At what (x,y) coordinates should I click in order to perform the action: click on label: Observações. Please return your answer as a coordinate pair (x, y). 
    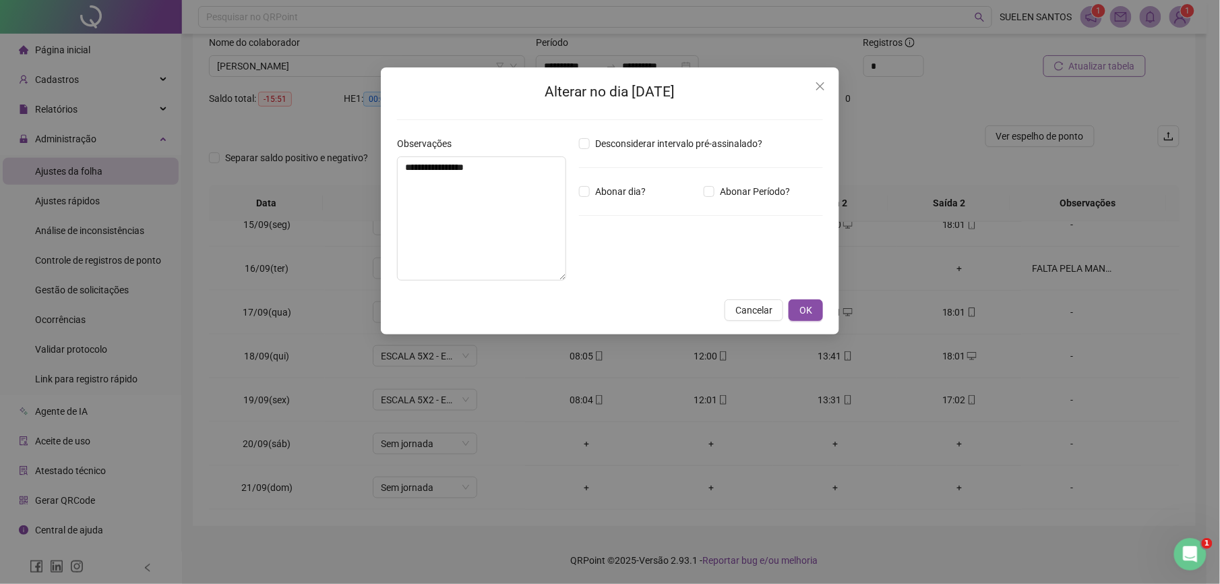
    Looking at the image, I should click on (429, 144).